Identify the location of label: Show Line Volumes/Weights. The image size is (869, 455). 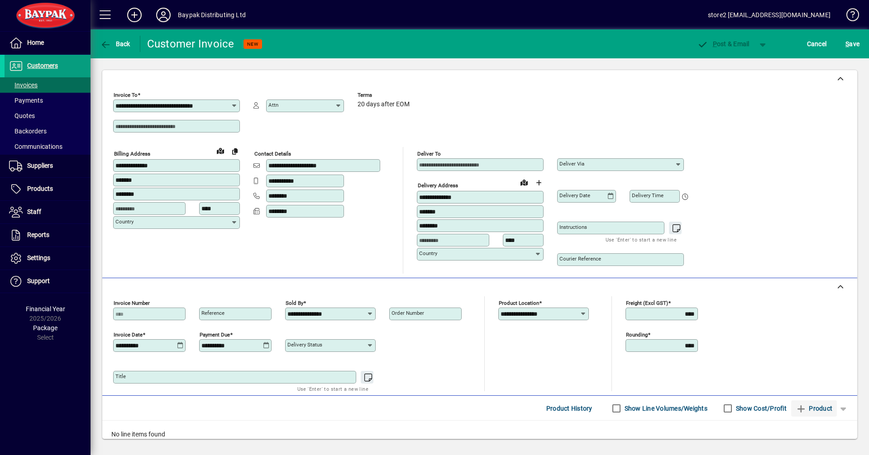
(665, 409).